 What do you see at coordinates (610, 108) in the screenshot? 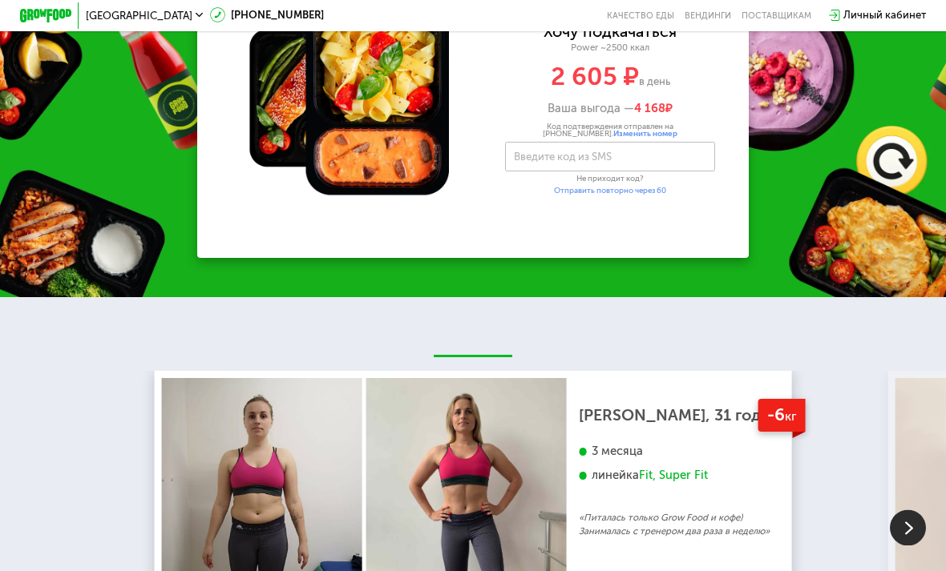
I see `div: Ваша выгода —` at bounding box center [610, 108].